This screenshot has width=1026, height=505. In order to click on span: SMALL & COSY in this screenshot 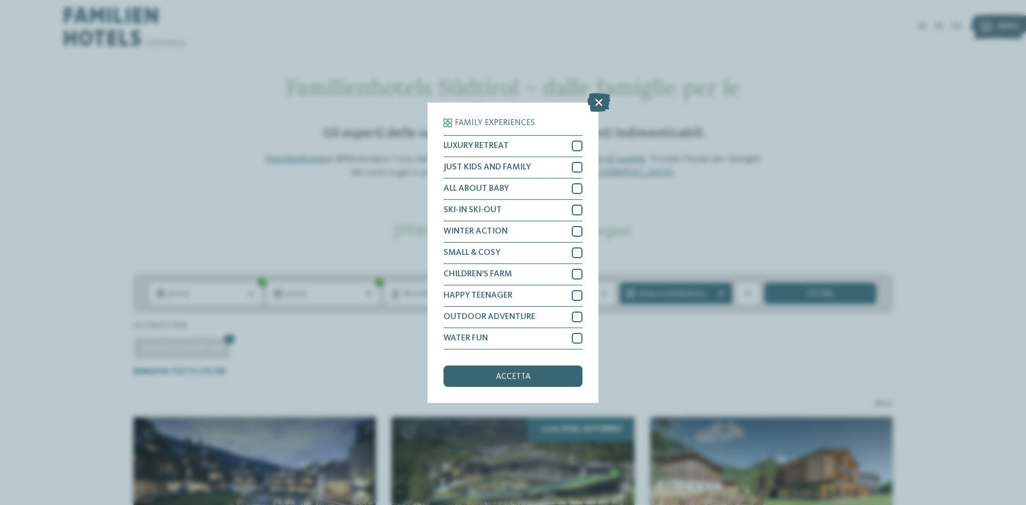, I will do `click(472, 253)`.